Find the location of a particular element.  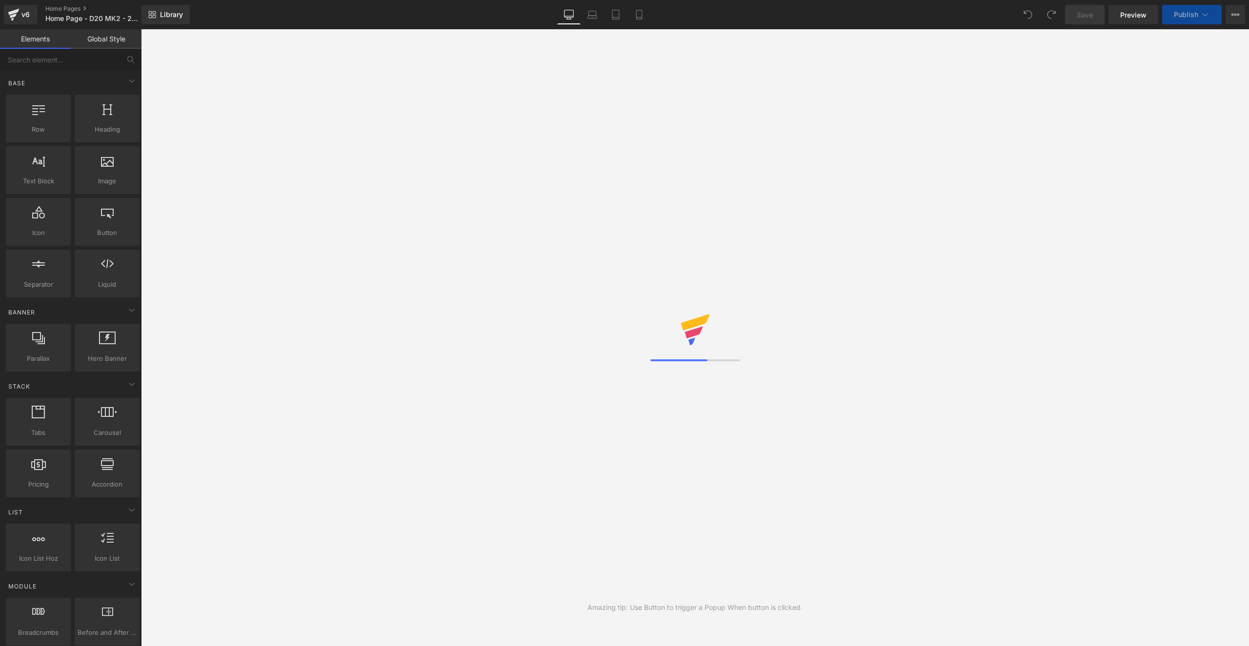

span: Module is located at coordinates (22, 586).